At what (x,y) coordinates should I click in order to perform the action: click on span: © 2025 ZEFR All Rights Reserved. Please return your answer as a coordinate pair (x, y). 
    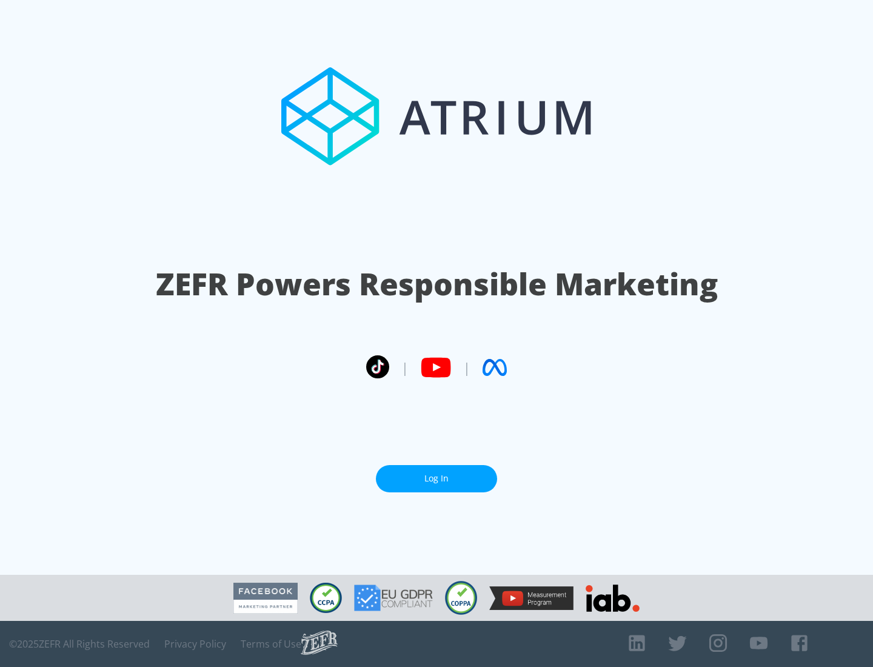
    Looking at the image, I should click on (79, 644).